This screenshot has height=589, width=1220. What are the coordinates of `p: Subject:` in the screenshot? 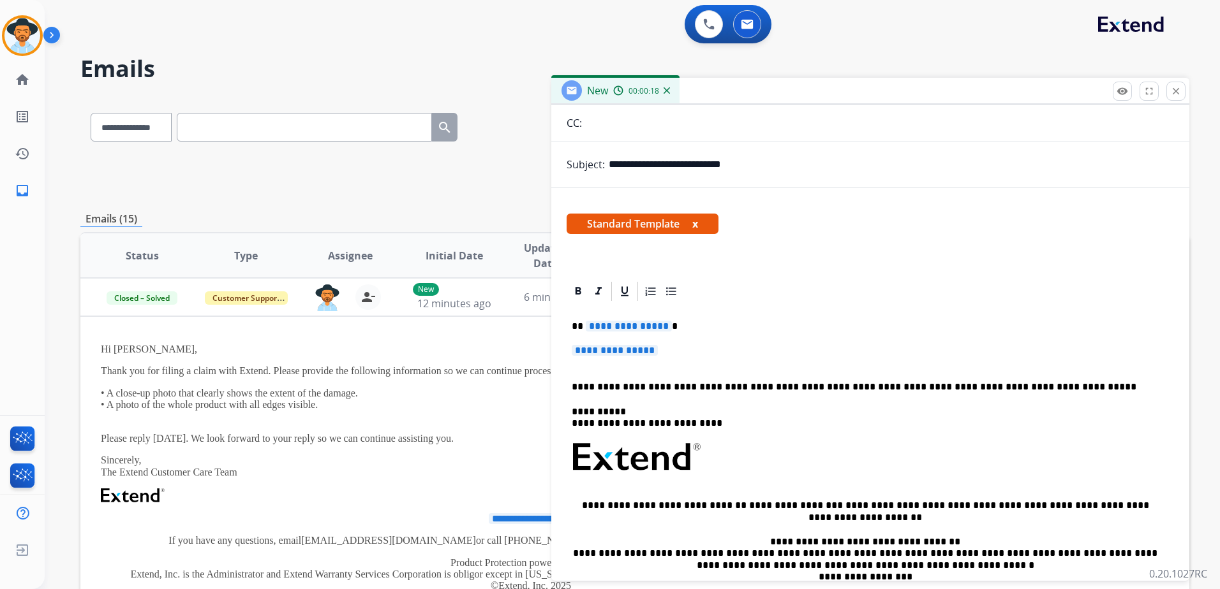 It's located at (586, 165).